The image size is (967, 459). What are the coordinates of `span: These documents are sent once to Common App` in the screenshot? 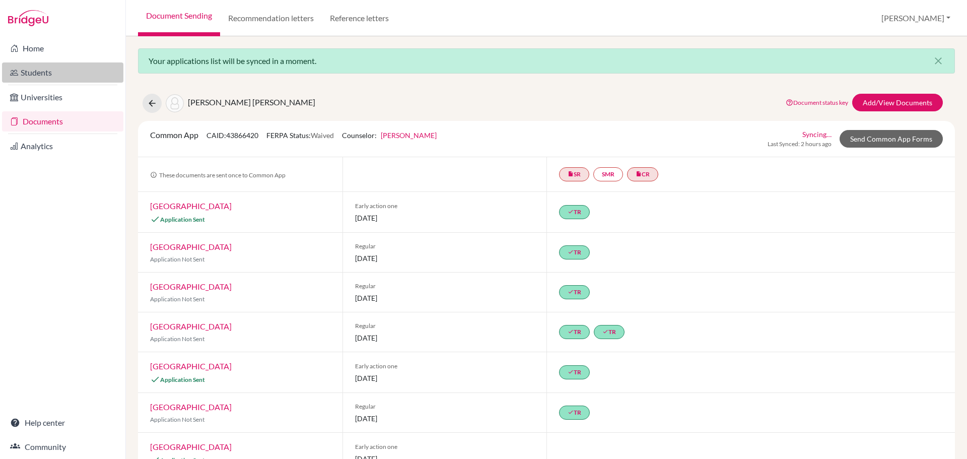 It's located at (218, 175).